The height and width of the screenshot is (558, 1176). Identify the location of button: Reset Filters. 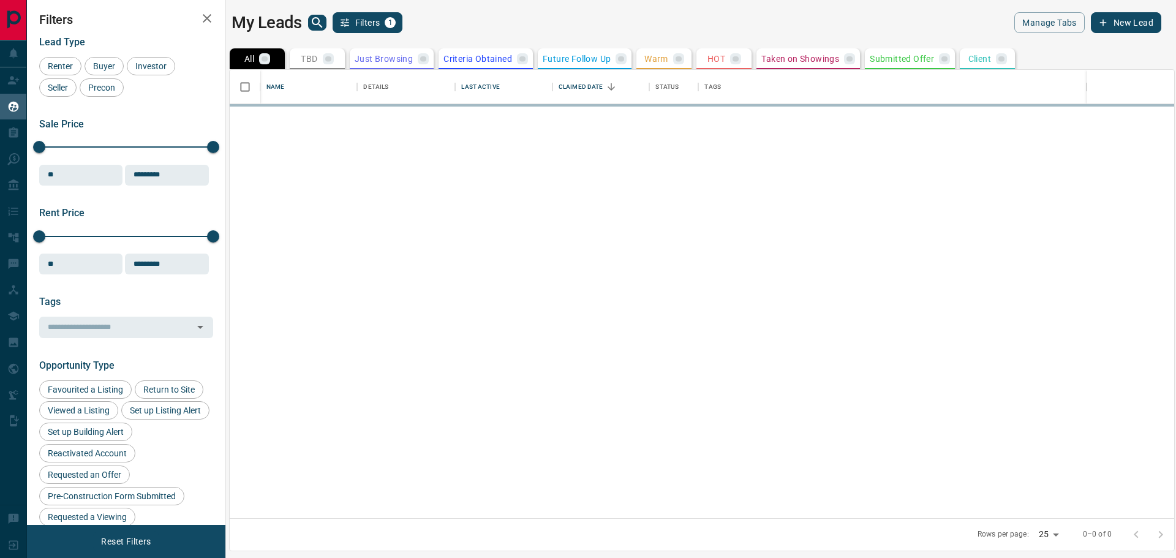
(126, 542).